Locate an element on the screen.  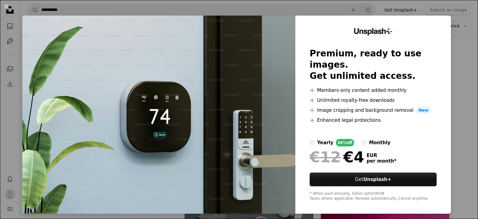
a: GetUnsplash+ is located at coordinates (373, 179).